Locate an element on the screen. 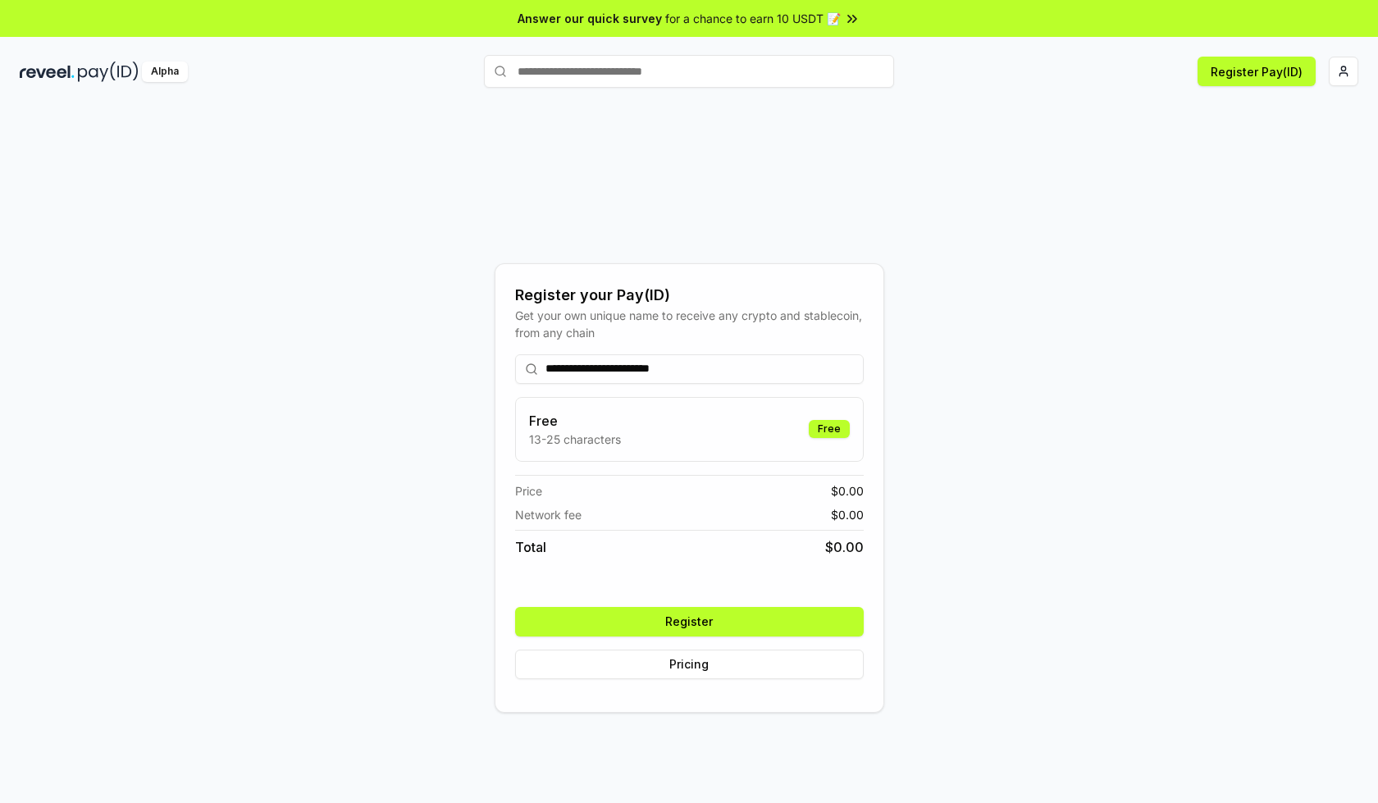  span: Network fee is located at coordinates (548, 514).